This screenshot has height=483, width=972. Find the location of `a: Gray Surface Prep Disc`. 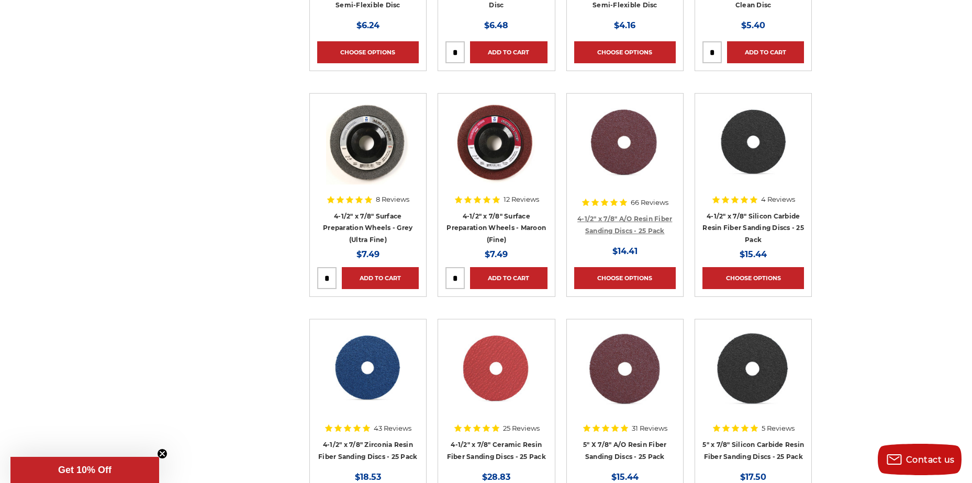

a: Gray Surface Prep Disc is located at coordinates (368, 152).